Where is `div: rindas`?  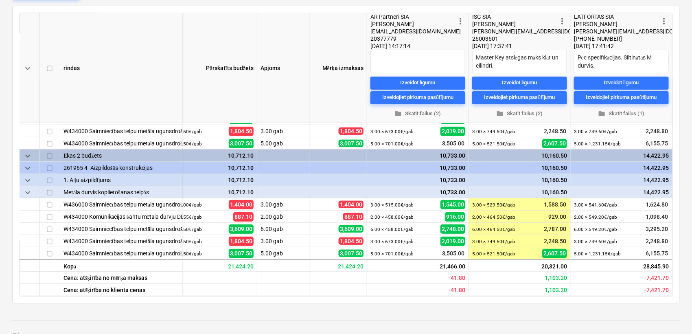
div: rindas is located at coordinates (121, 68).